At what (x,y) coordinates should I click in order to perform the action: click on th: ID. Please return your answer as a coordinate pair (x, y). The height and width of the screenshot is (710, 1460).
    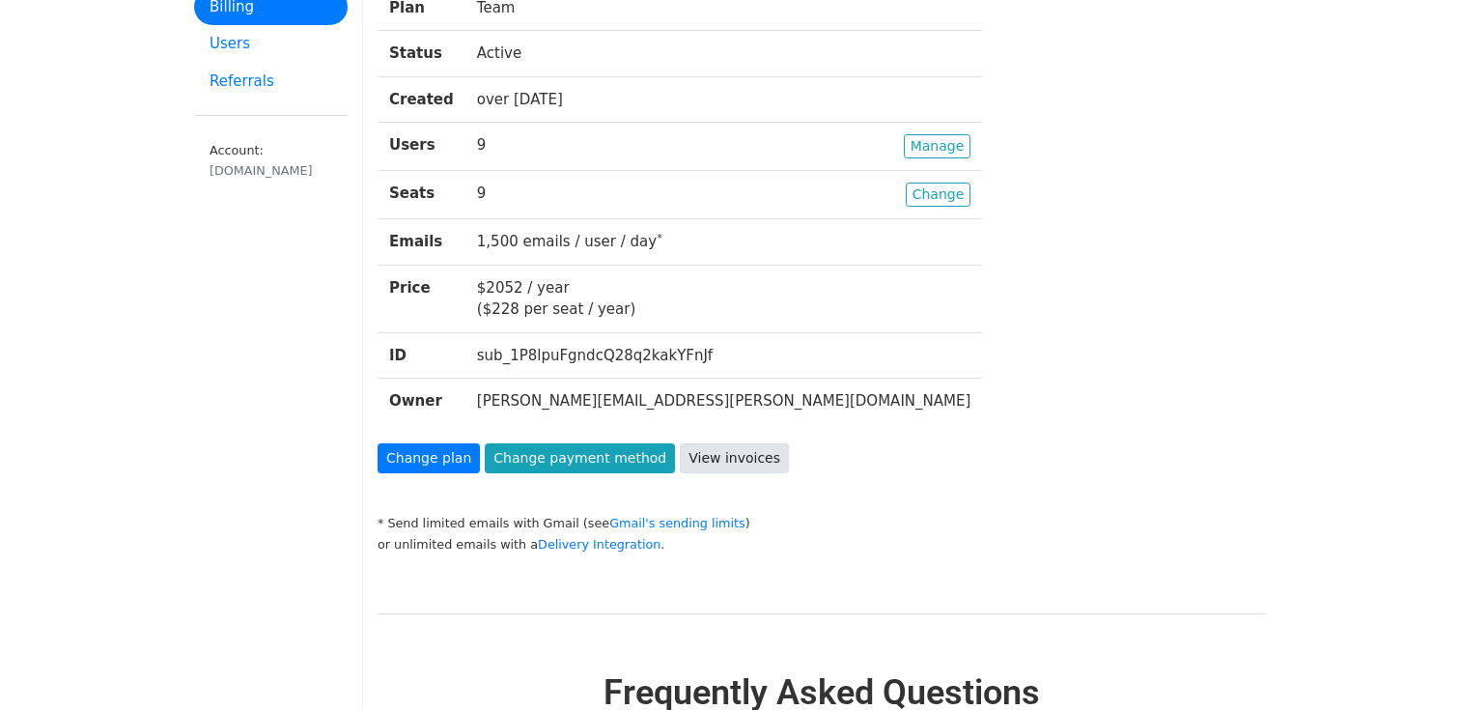
    Looking at the image, I should click on (421, 355).